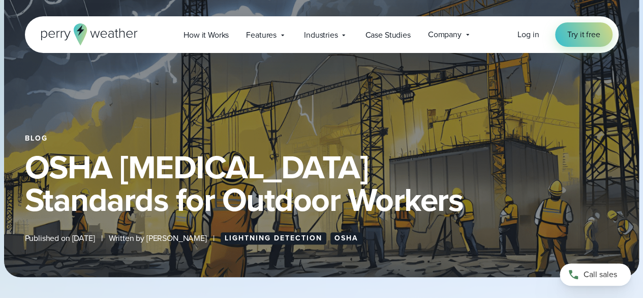 The height and width of the screenshot is (298, 643). Describe the element at coordinates (584, 35) in the screenshot. I see `a: Try it free` at that location.